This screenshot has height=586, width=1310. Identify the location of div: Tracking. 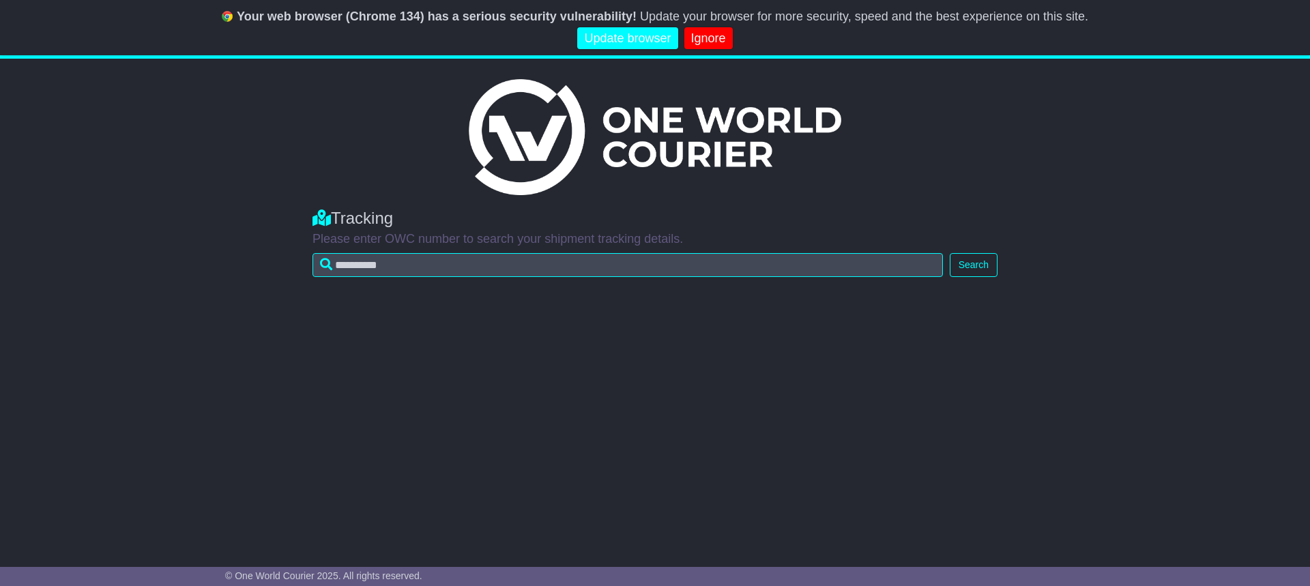
(655, 218).